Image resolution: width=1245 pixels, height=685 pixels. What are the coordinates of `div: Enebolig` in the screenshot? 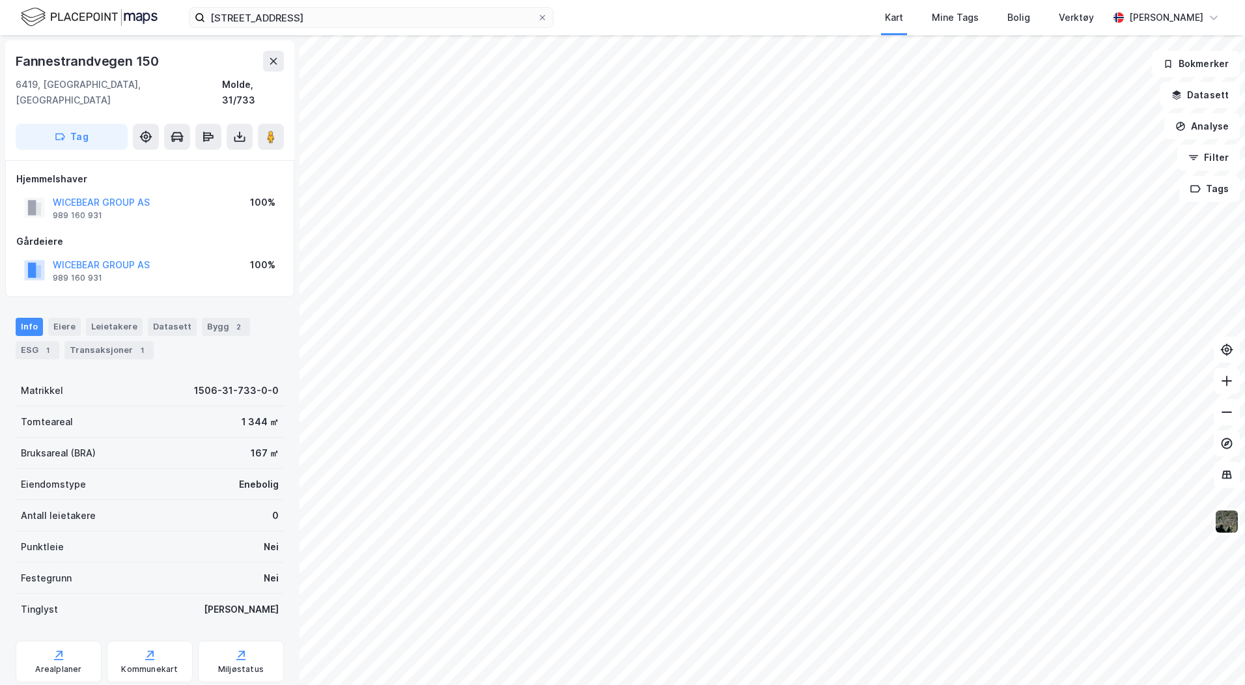 It's located at (259, 484).